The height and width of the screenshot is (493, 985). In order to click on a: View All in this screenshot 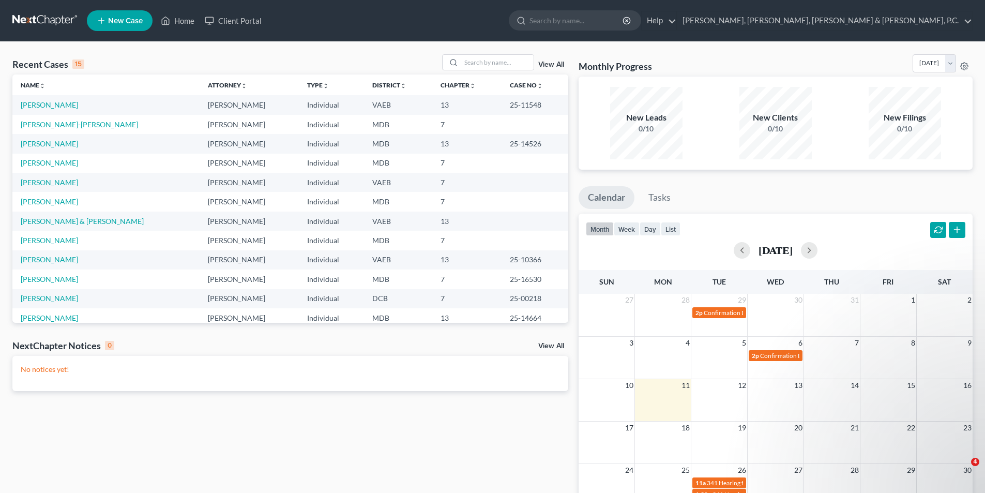, I will do `click(551, 346)`.